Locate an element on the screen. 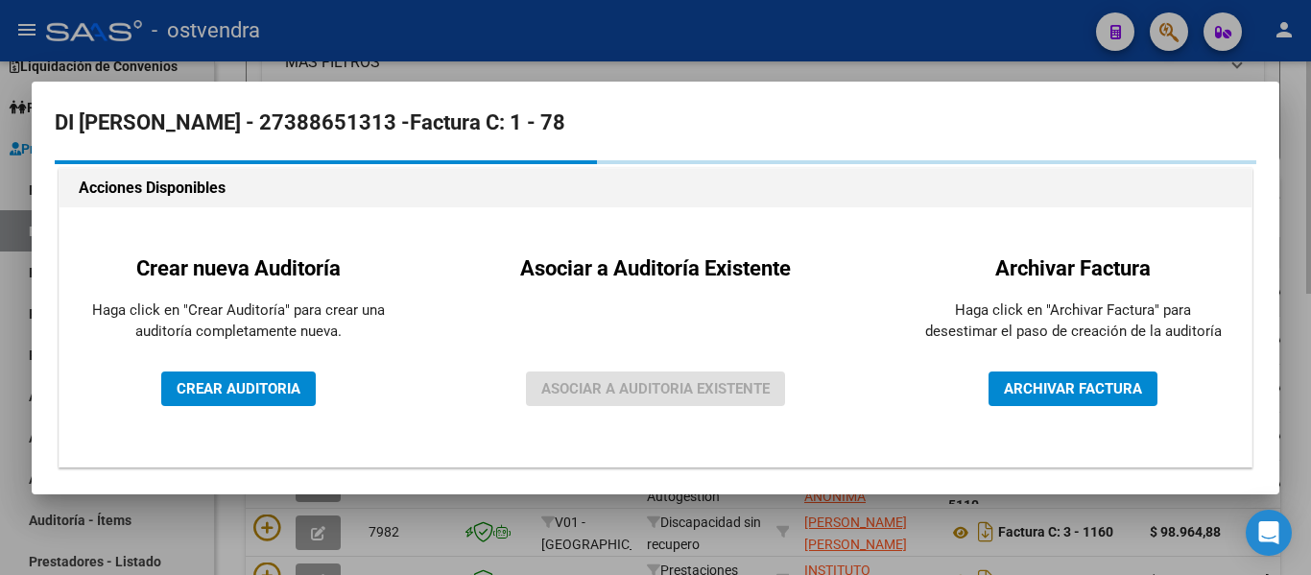 The image size is (1311, 575). h2: Asociar a Auditoría Existente is located at coordinates (655, 268).